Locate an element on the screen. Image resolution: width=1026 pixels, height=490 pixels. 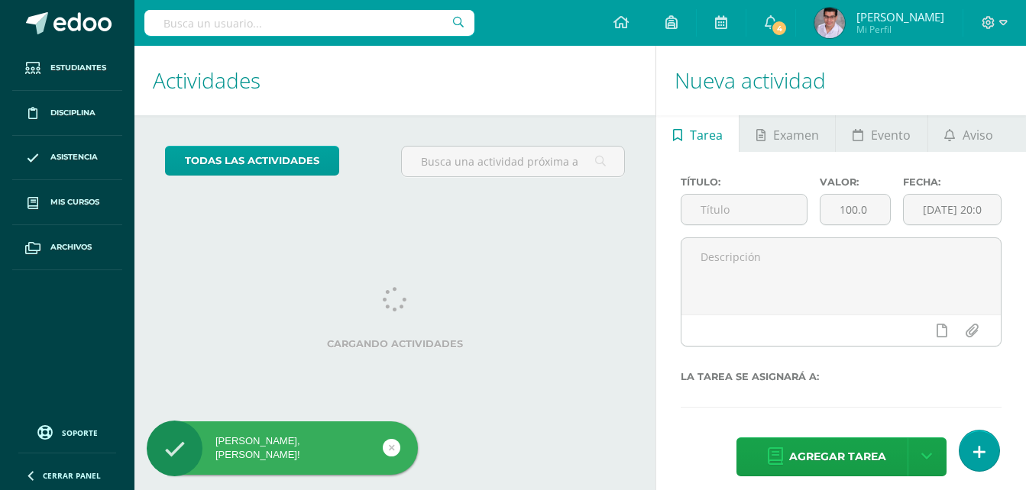
span: Disciplina is located at coordinates (73, 113).